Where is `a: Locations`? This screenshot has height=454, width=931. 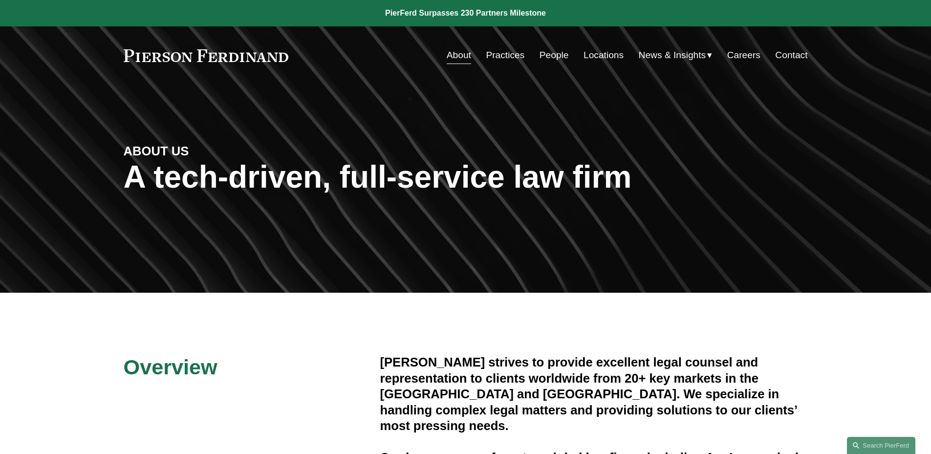
a: Locations is located at coordinates (604, 55).